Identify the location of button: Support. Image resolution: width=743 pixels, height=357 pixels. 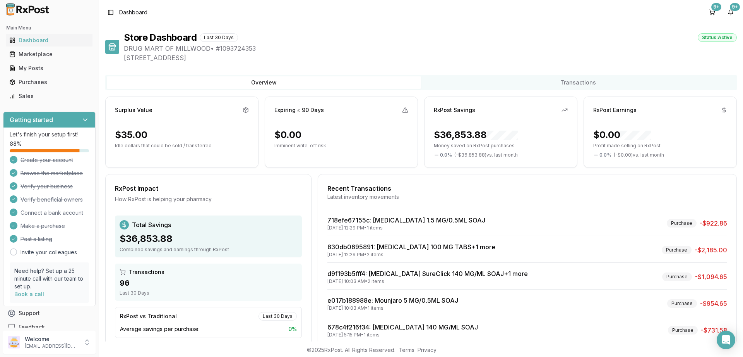
(49, 313).